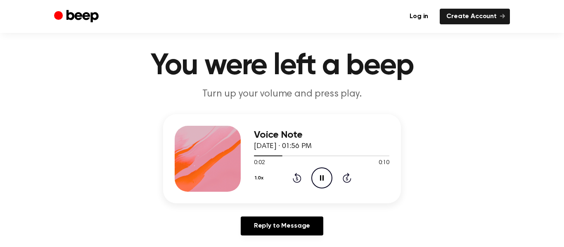 Image resolution: width=564 pixels, height=247 pixels. What do you see at coordinates (282, 94) in the screenshot?
I see `p: Turn up your volume and press play.` at bounding box center [282, 94].